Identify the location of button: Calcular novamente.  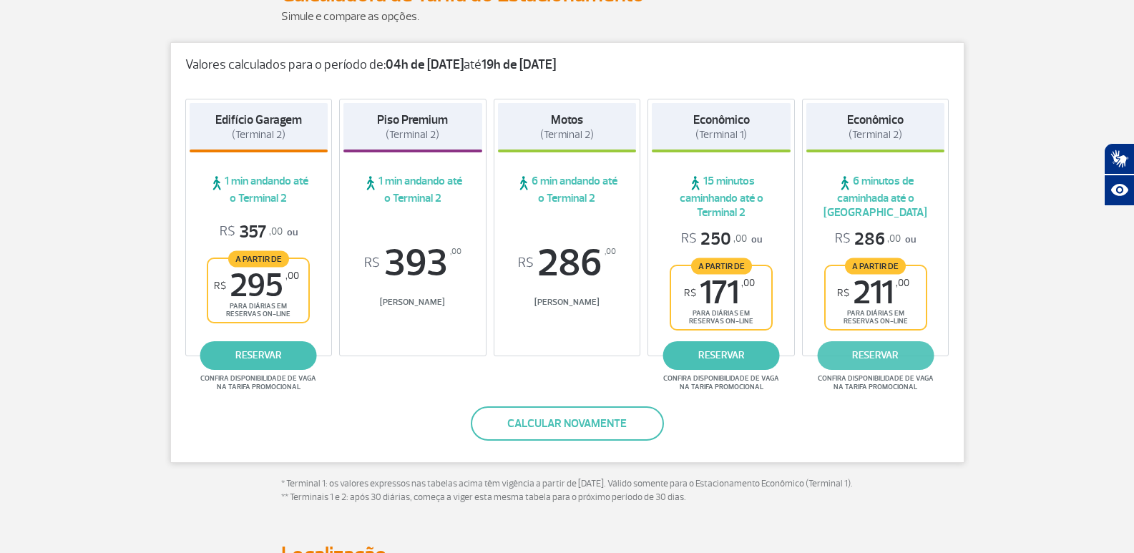
(568, 424).